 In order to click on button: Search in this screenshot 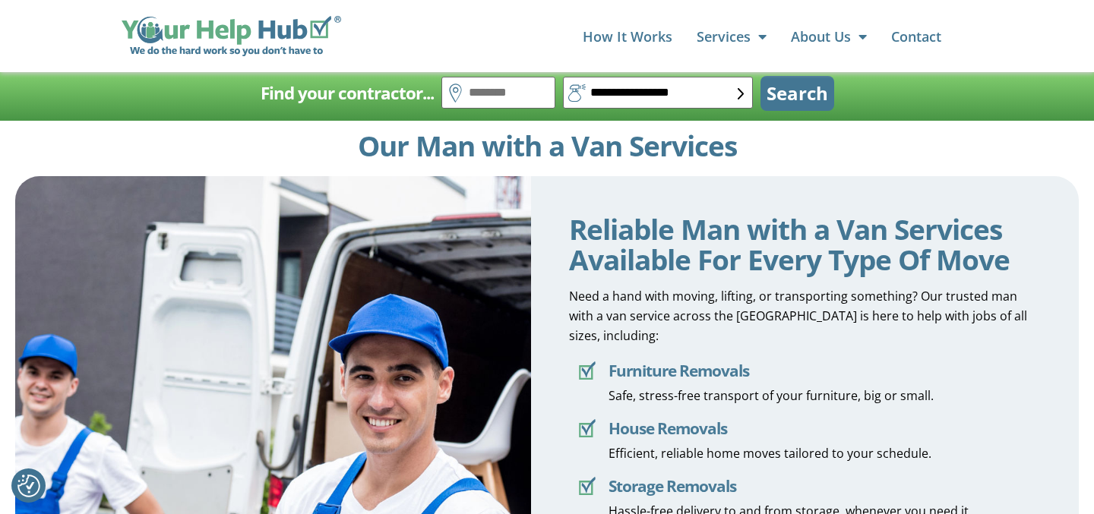, I will do `click(797, 93)`.